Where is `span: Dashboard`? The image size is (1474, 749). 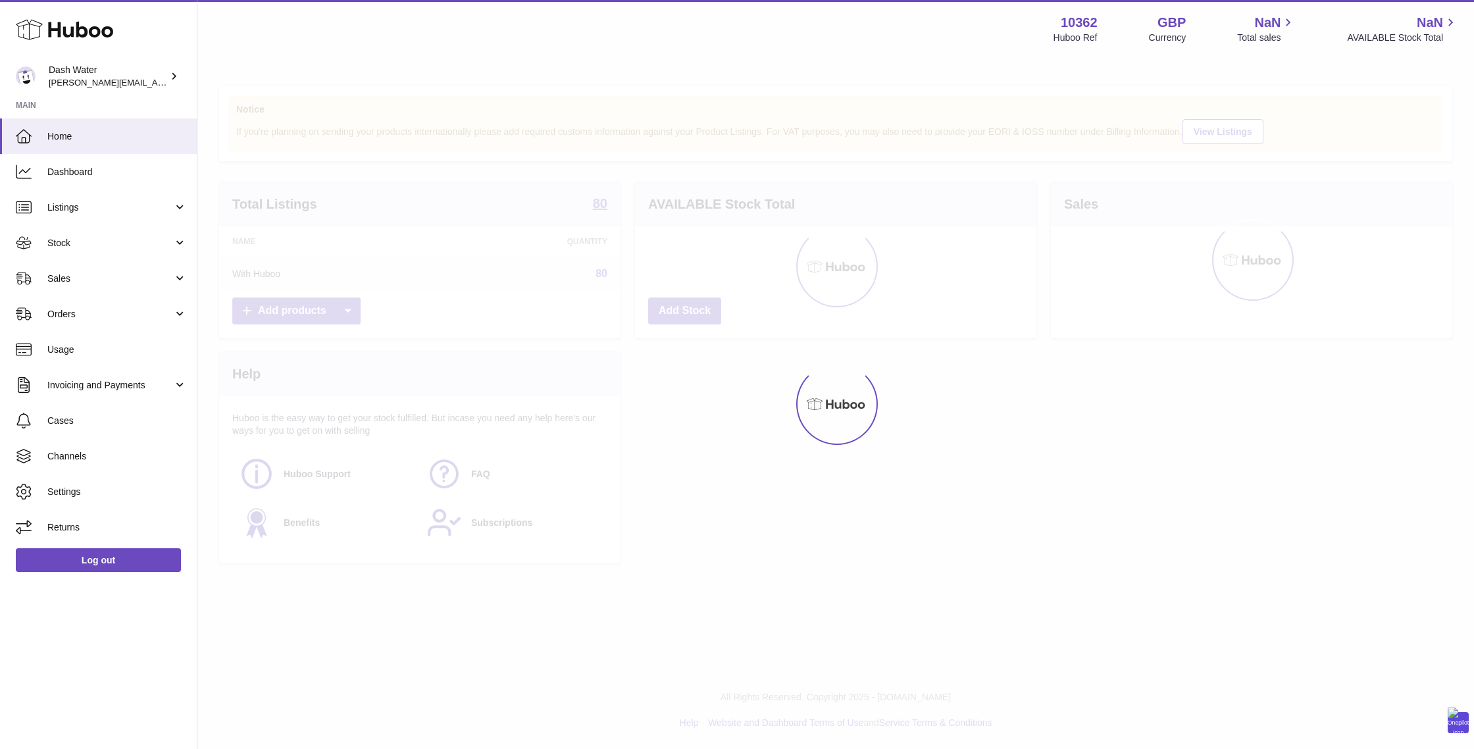 span: Dashboard is located at coordinates (117, 172).